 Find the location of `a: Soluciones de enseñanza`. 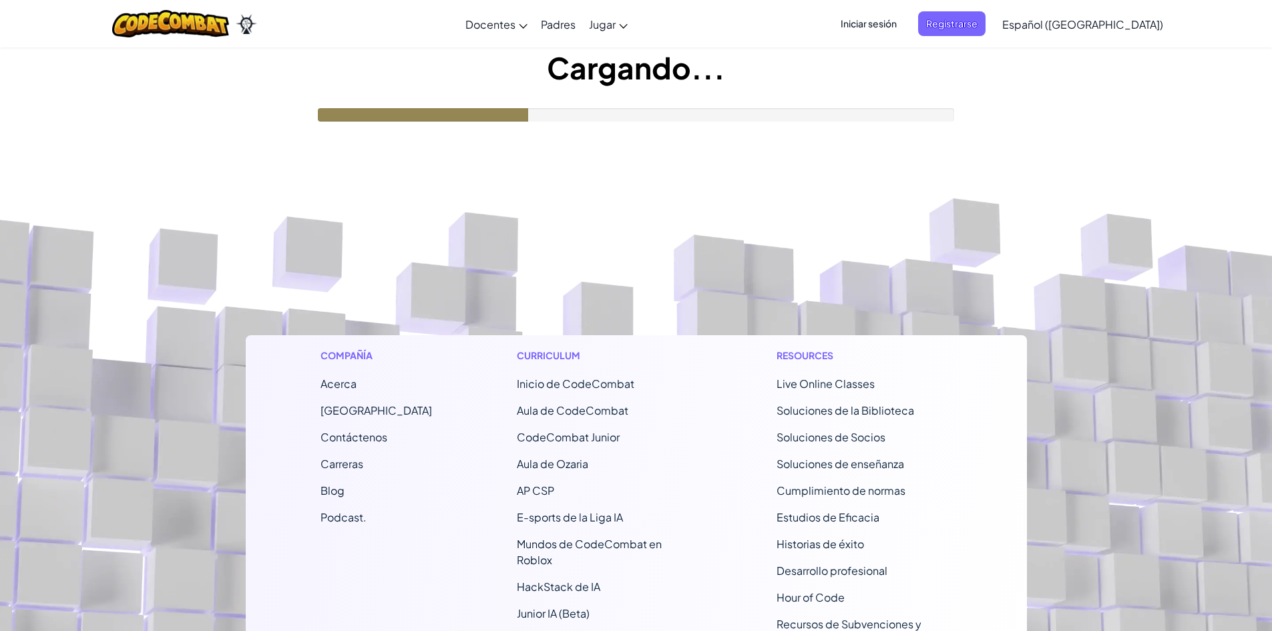

a: Soluciones de enseñanza is located at coordinates (840, 463).